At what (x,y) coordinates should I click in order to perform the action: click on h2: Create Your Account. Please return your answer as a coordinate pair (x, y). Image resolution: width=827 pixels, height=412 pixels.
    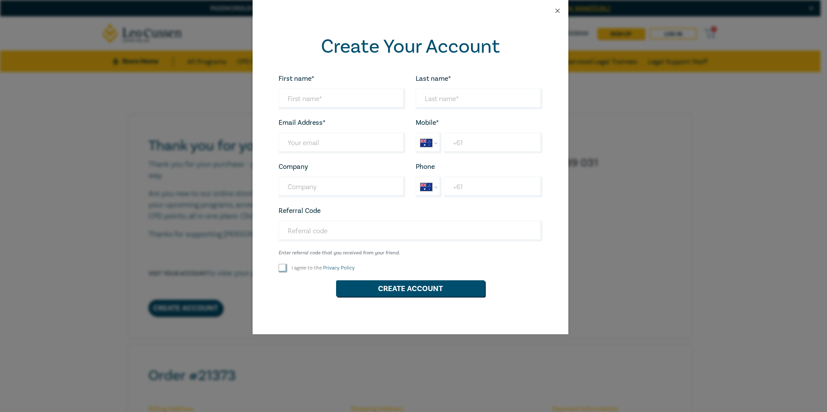
    Looking at the image, I should click on (410, 47).